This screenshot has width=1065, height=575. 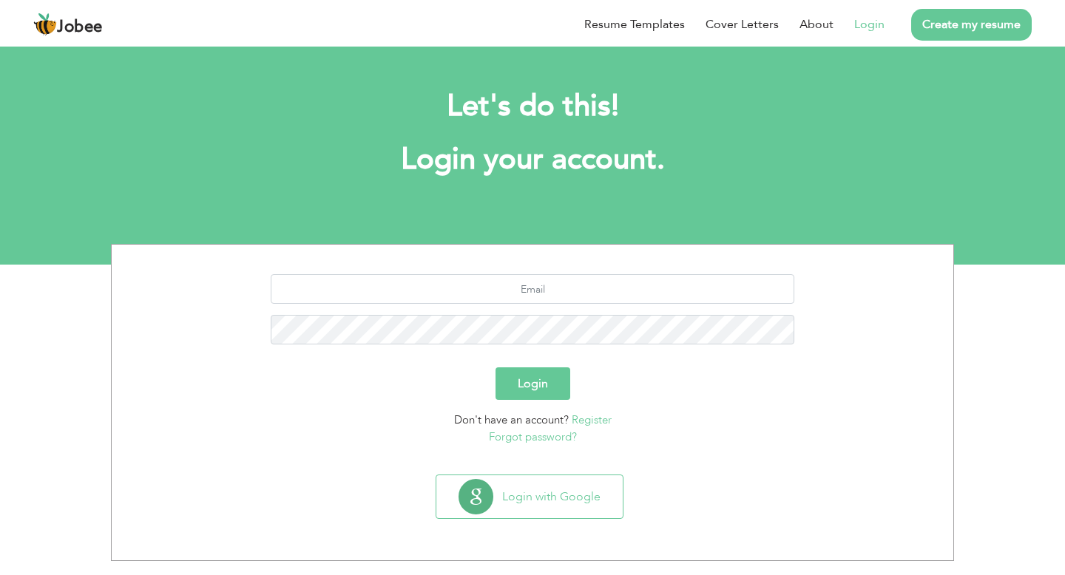 What do you see at coordinates (511, 420) in the screenshot?
I see `span: Don't have an account?` at bounding box center [511, 420].